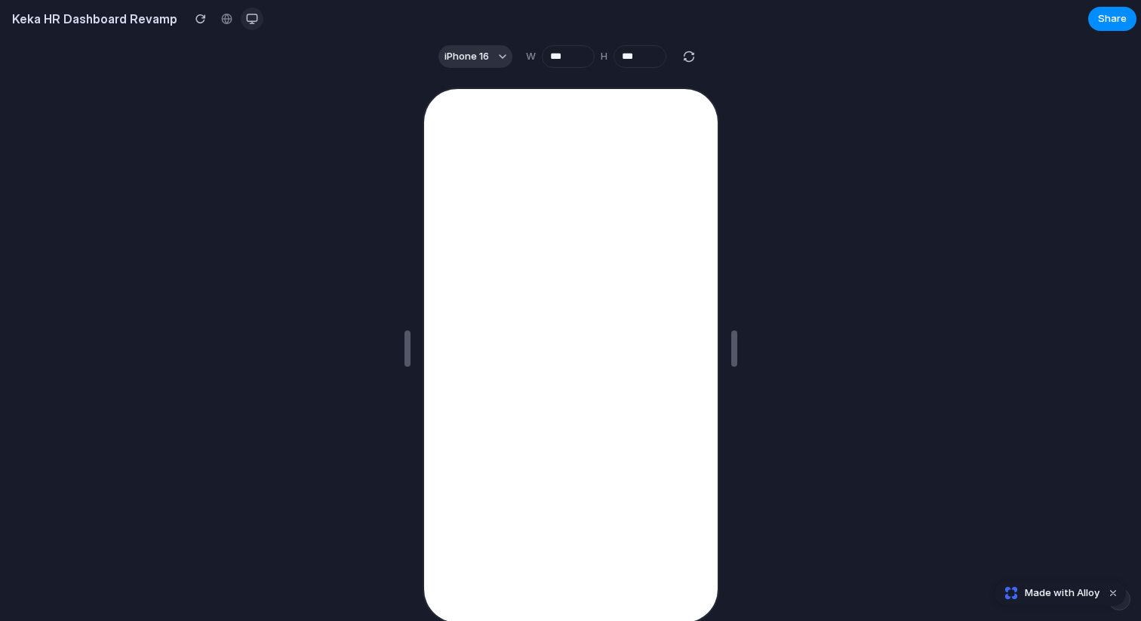 This screenshot has height=621, width=1141. Describe the element at coordinates (1062, 593) in the screenshot. I see `span: Made with Alloy` at that location.